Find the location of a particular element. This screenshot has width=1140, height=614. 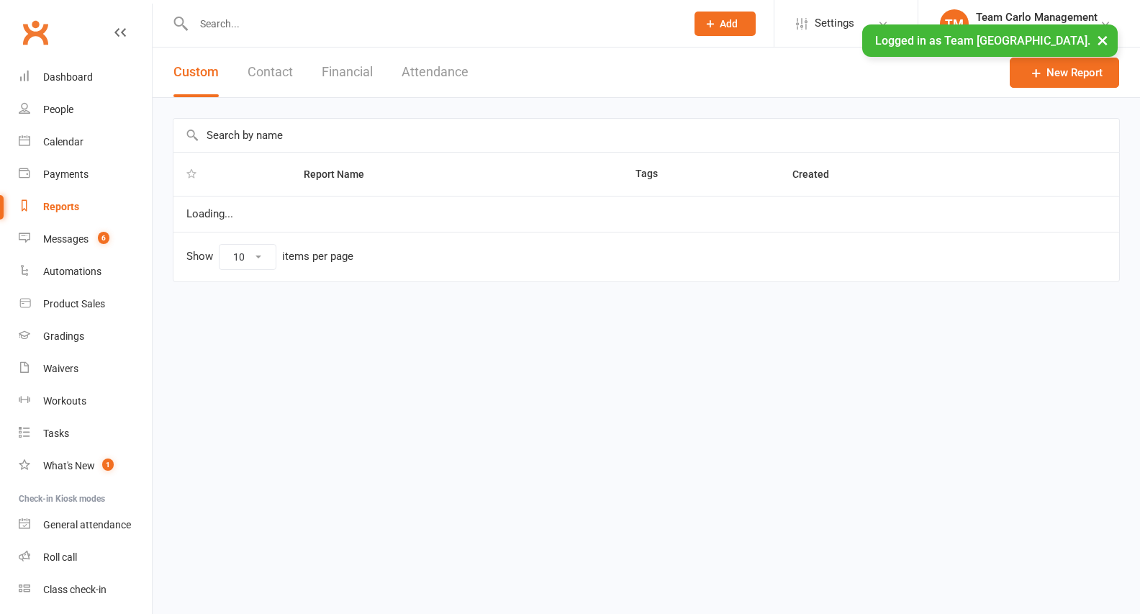

div: Reports is located at coordinates (61, 207).